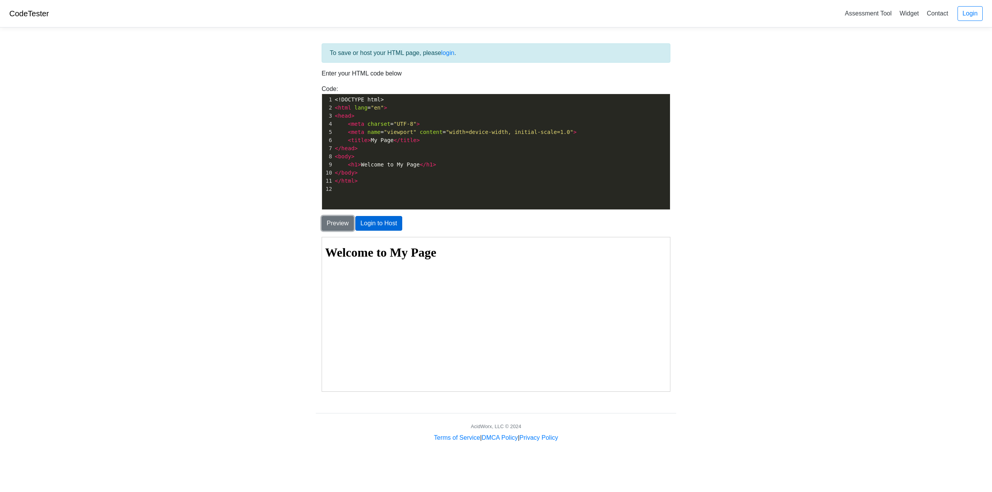 This screenshot has width=992, height=492. Describe the element at coordinates (496, 74) in the screenshot. I see `p: Enter your HTML code below` at that location.